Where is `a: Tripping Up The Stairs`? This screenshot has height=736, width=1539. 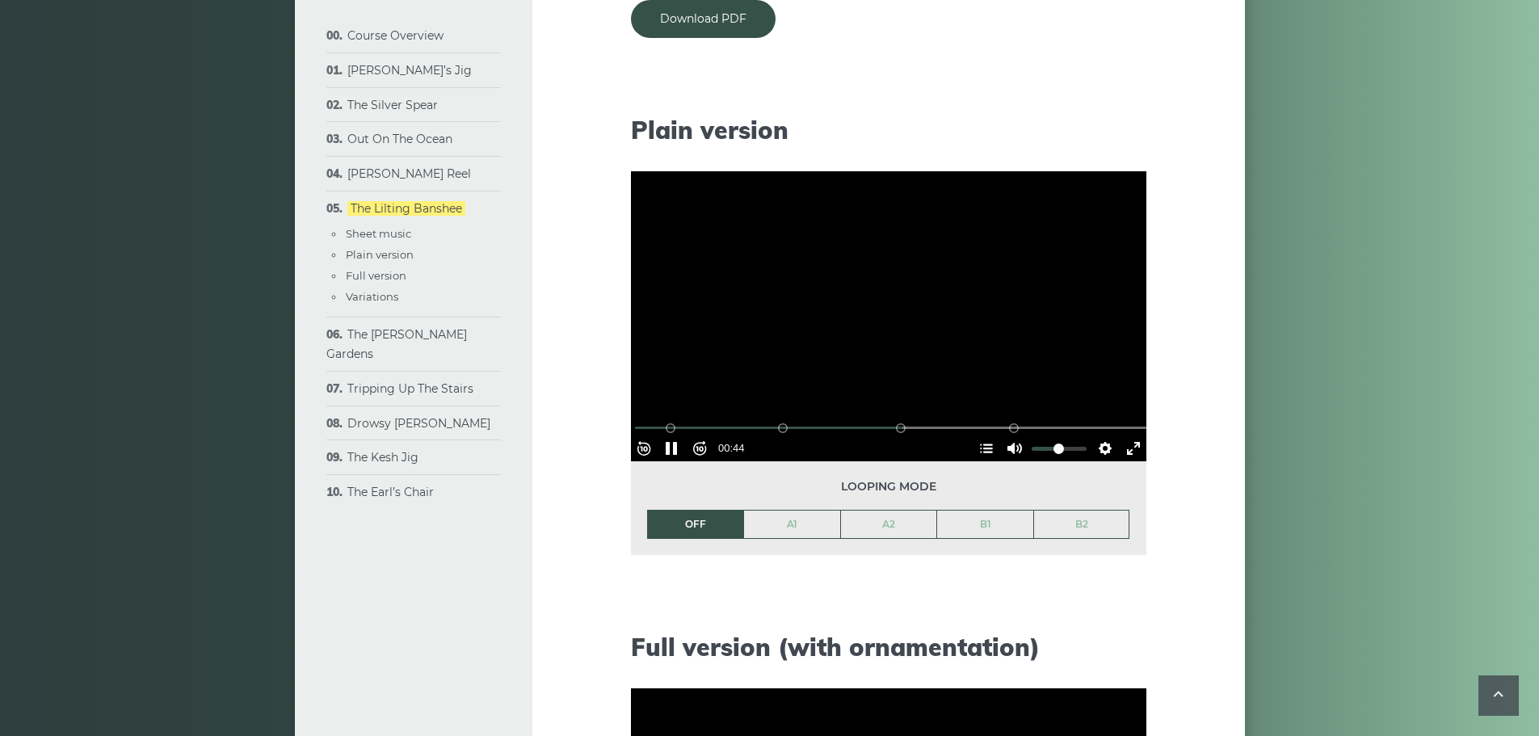 a: Tripping Up The Stairs is located at coordinates (410, 389).